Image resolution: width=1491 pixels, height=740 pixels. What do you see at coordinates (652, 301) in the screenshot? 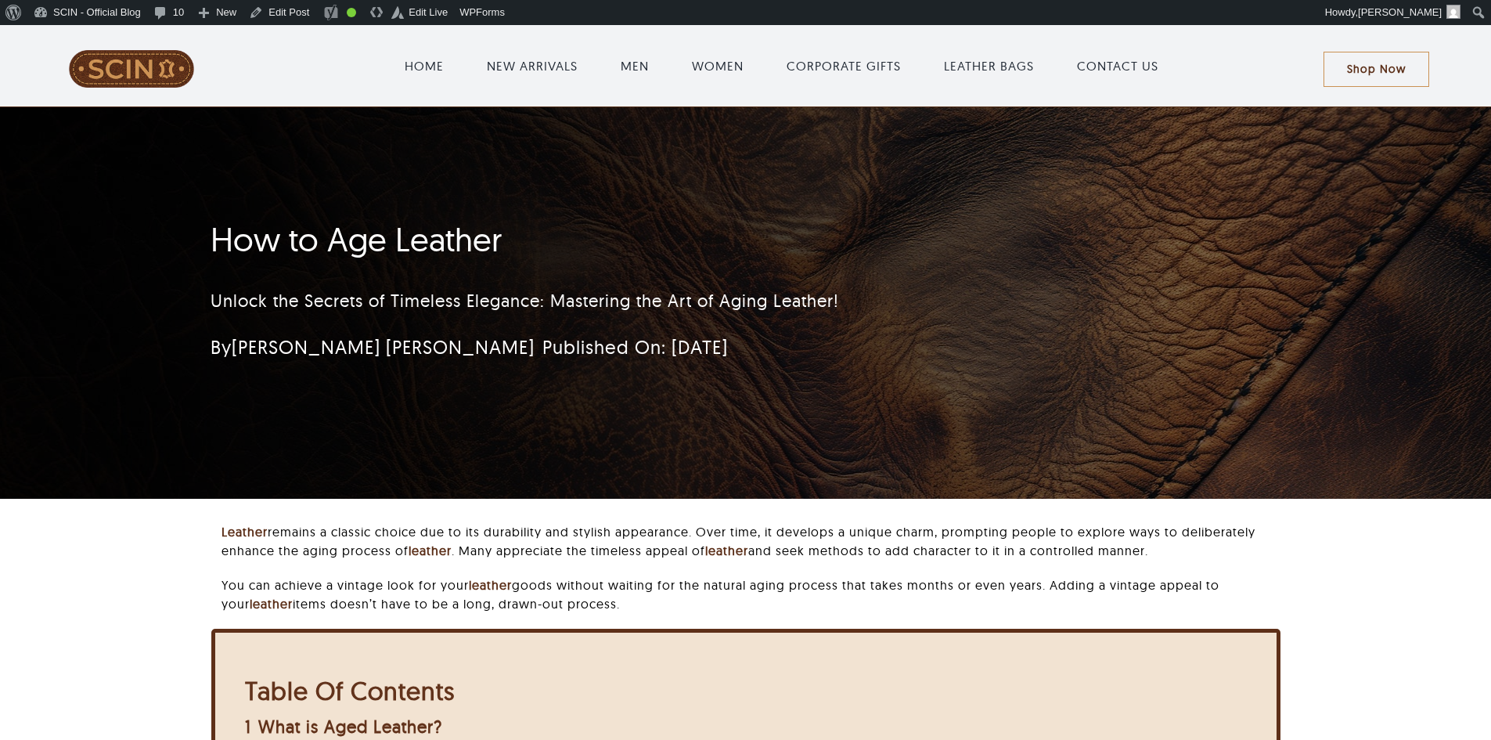
I see `p: Unlock the Secrets of Timeless Elegance: Mastering the Art of Aging Leather!` at bounding box center [652, 301].